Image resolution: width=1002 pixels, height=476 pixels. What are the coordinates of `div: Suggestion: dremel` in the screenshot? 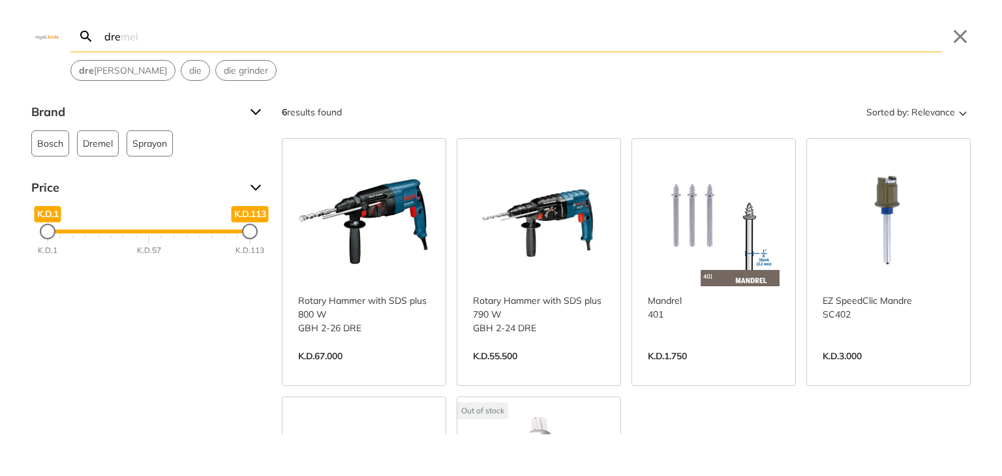 It's located at (123, 70).